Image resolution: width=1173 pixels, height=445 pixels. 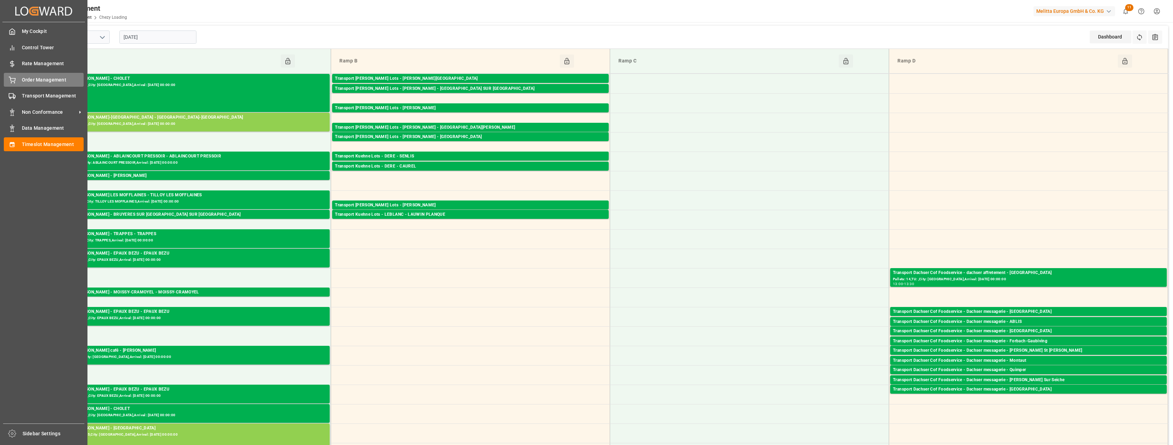 I want to click on a: Control Tower, so click(x=44, y=47).